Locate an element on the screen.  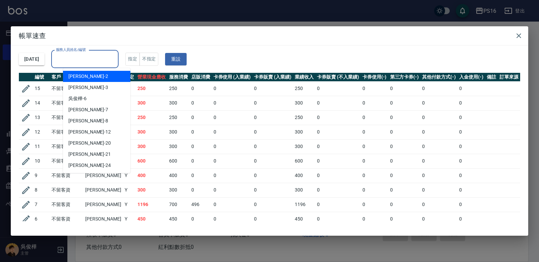
th: 第三方卡券(-) is located at coordinates (404, 77).